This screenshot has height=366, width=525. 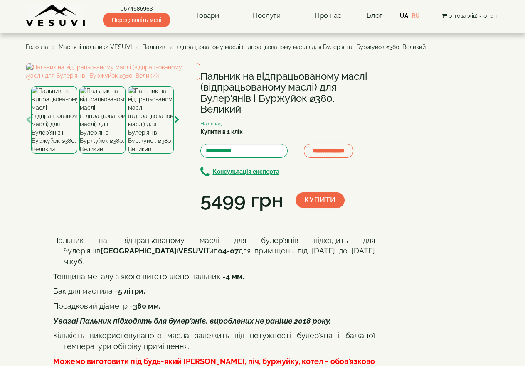 What do you see at coordinates (136, 9) in the screenshot?
I see `a: 0674586963` at bounding box center [136, 9].